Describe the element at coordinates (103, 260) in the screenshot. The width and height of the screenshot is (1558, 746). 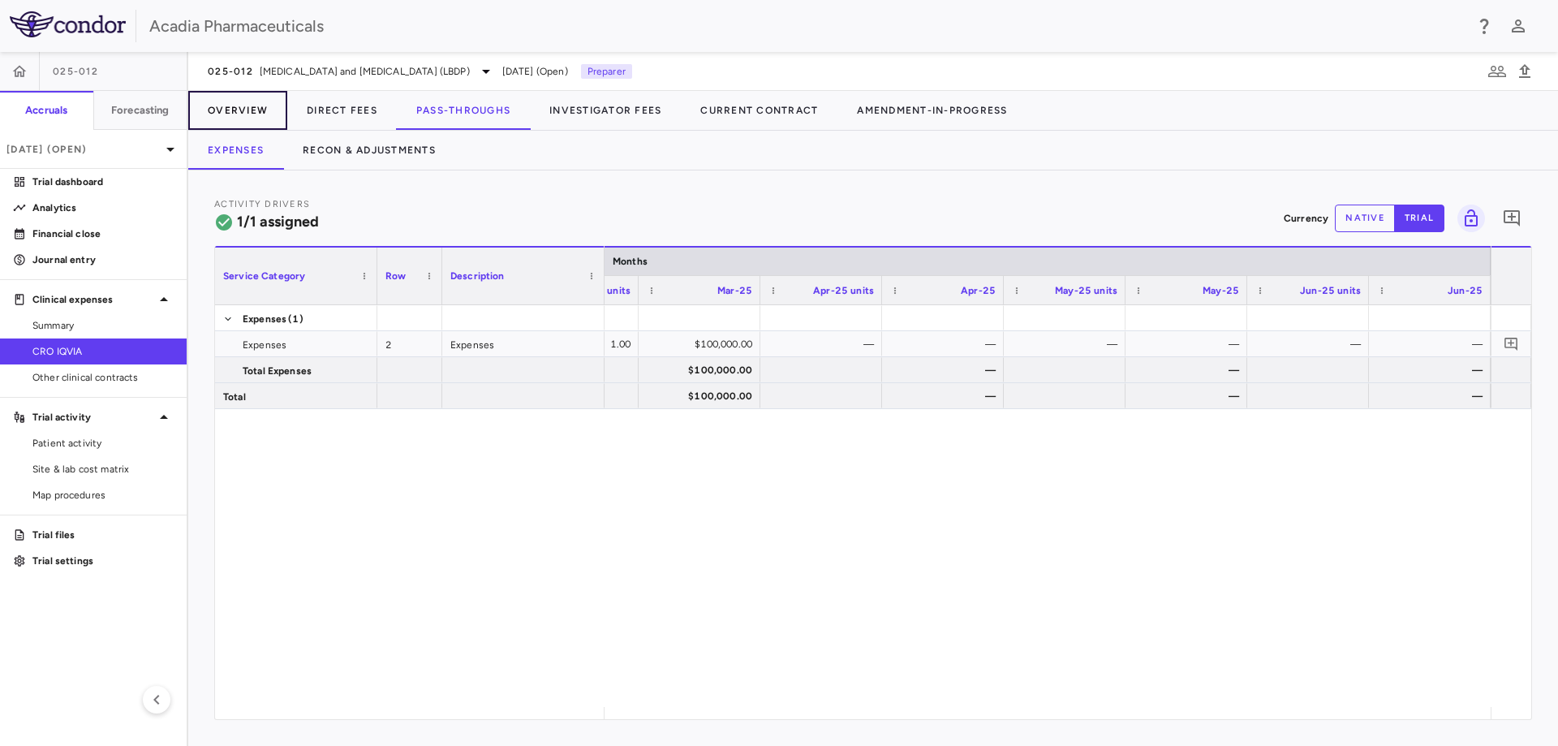
I see `p: Journal entry` at that location.